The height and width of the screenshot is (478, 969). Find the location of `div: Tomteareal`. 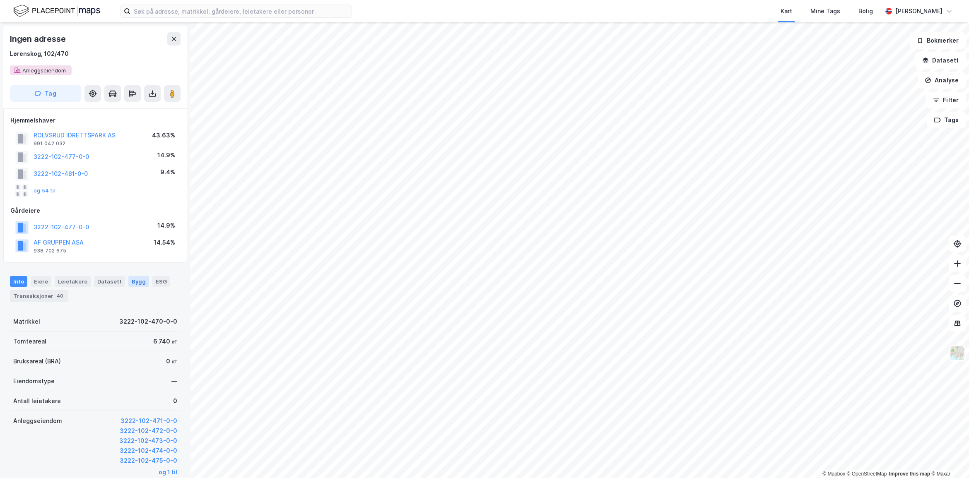

div: Tomteareal is located at coordinates (30, 342).